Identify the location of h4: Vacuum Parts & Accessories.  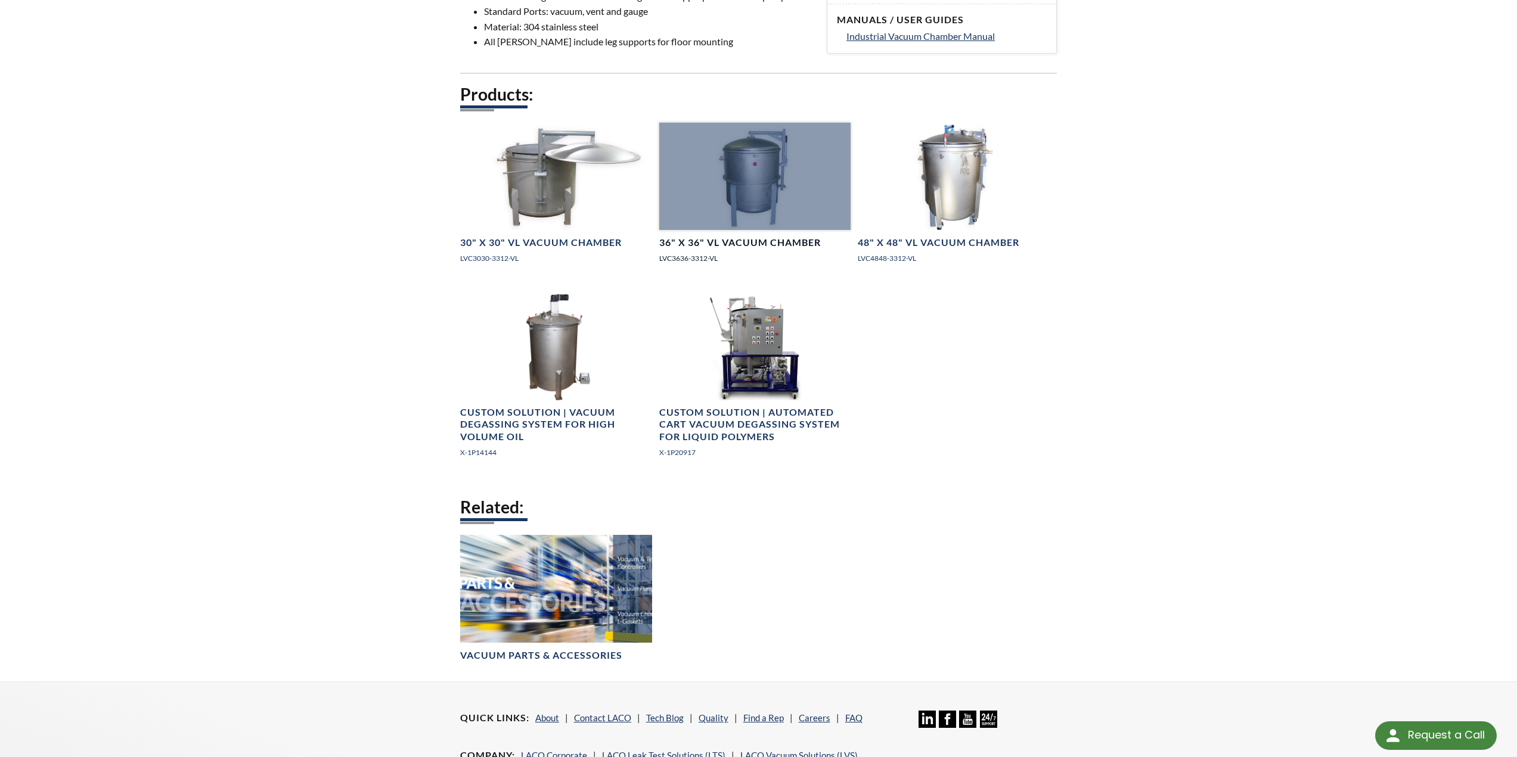
(541, 655).